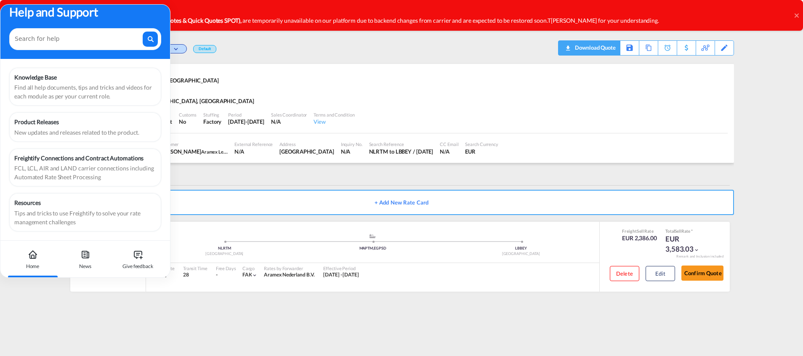 The image size is (803, 356). Describe the element at coordinates (289, 114) in the screenshot. I see `div: Sales Coordinator` at that location.